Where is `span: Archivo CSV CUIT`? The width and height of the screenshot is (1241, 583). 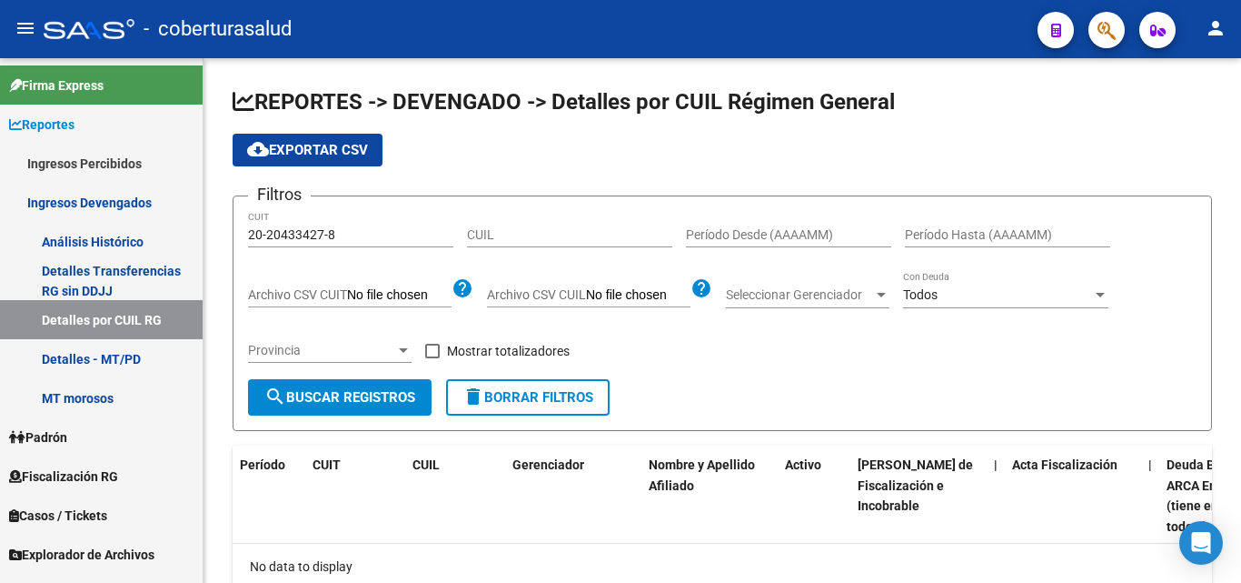
span: Archivo CSV CUIT is located at coordinates (297, 294).